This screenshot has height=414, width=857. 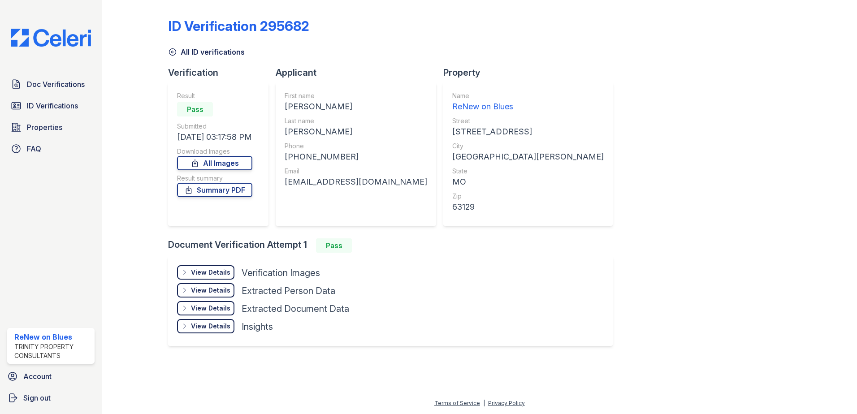 What do you see at coordinates (356, 121) in the screenshot?
I see `div: Last name` at bounding box center [356, 121].